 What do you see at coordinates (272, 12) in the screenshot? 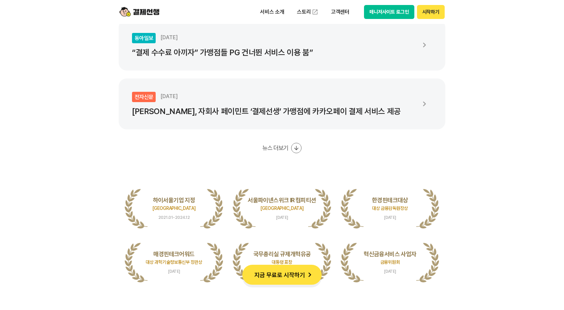
I see `p: 서비스 소개` at bounding box center [272, 12].